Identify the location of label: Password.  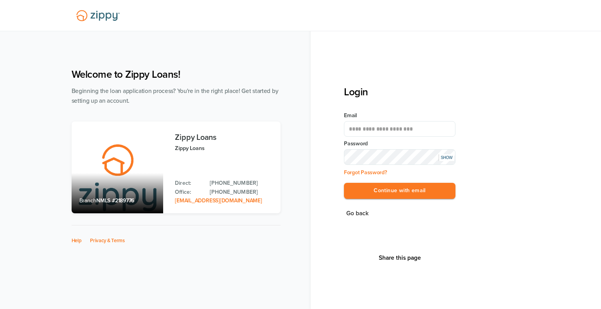
(399, 144).